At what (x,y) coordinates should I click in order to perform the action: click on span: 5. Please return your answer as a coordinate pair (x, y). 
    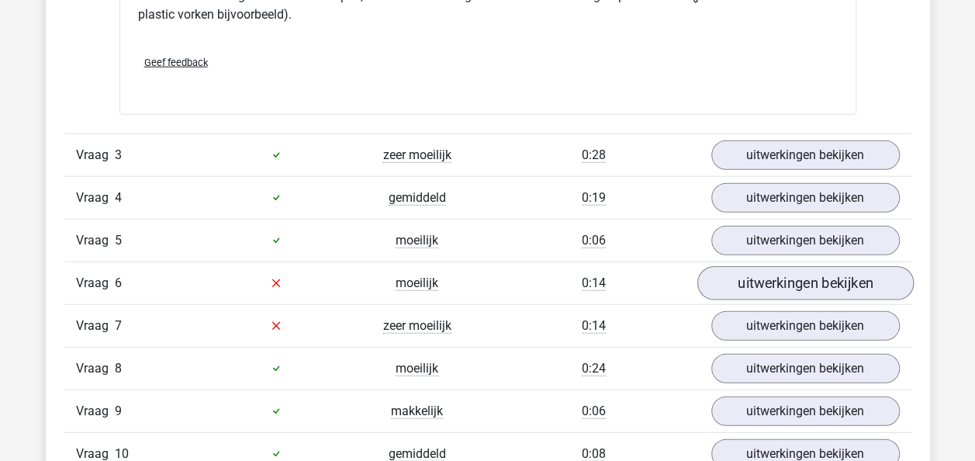
    Looking at the image, I should click on (118, 240).